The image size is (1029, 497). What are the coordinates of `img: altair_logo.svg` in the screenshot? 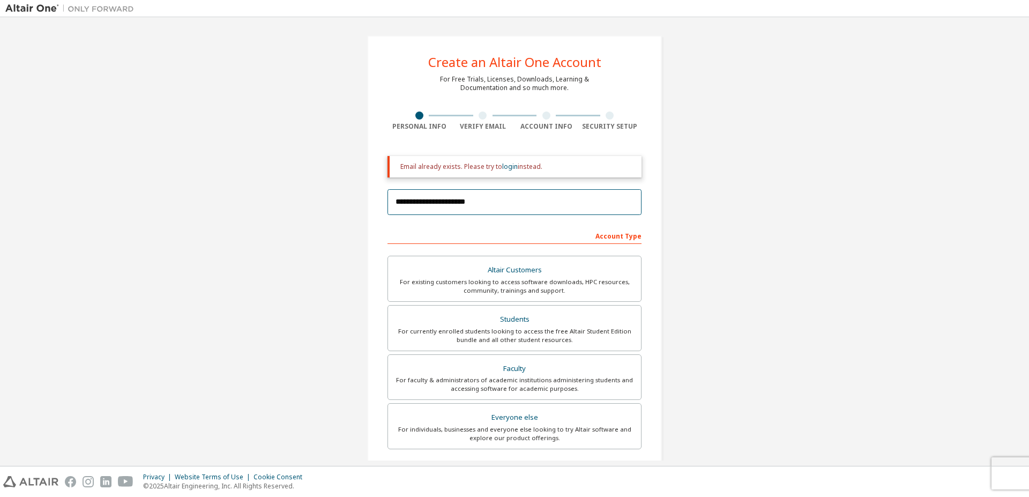 It's located at (31, 481).